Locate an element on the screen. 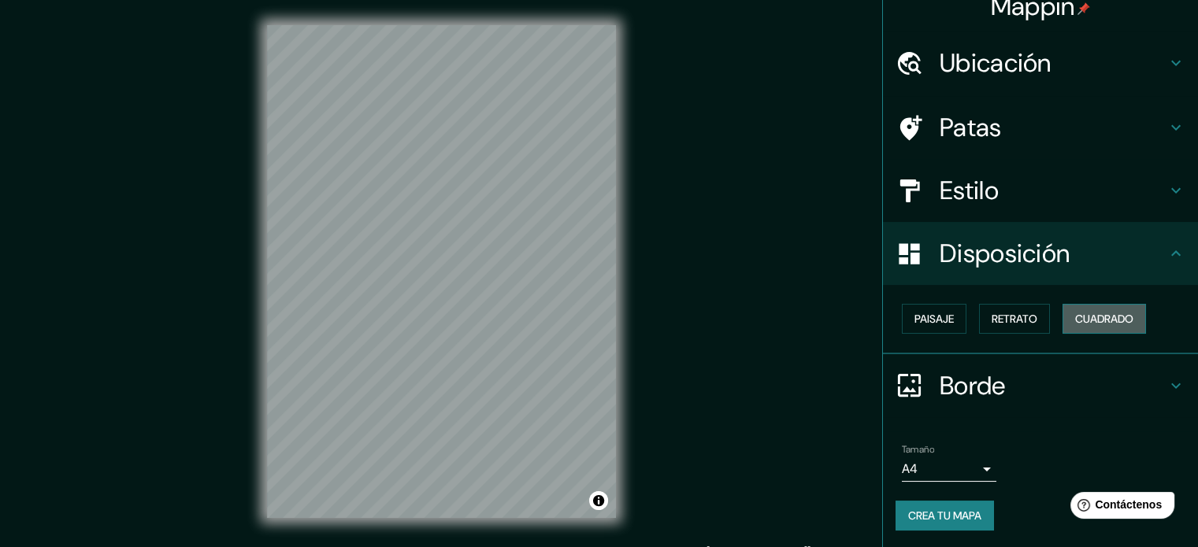 This screenshot has height=547, width=1198. font: Cuadrado is located at coordinates (1104, 319).